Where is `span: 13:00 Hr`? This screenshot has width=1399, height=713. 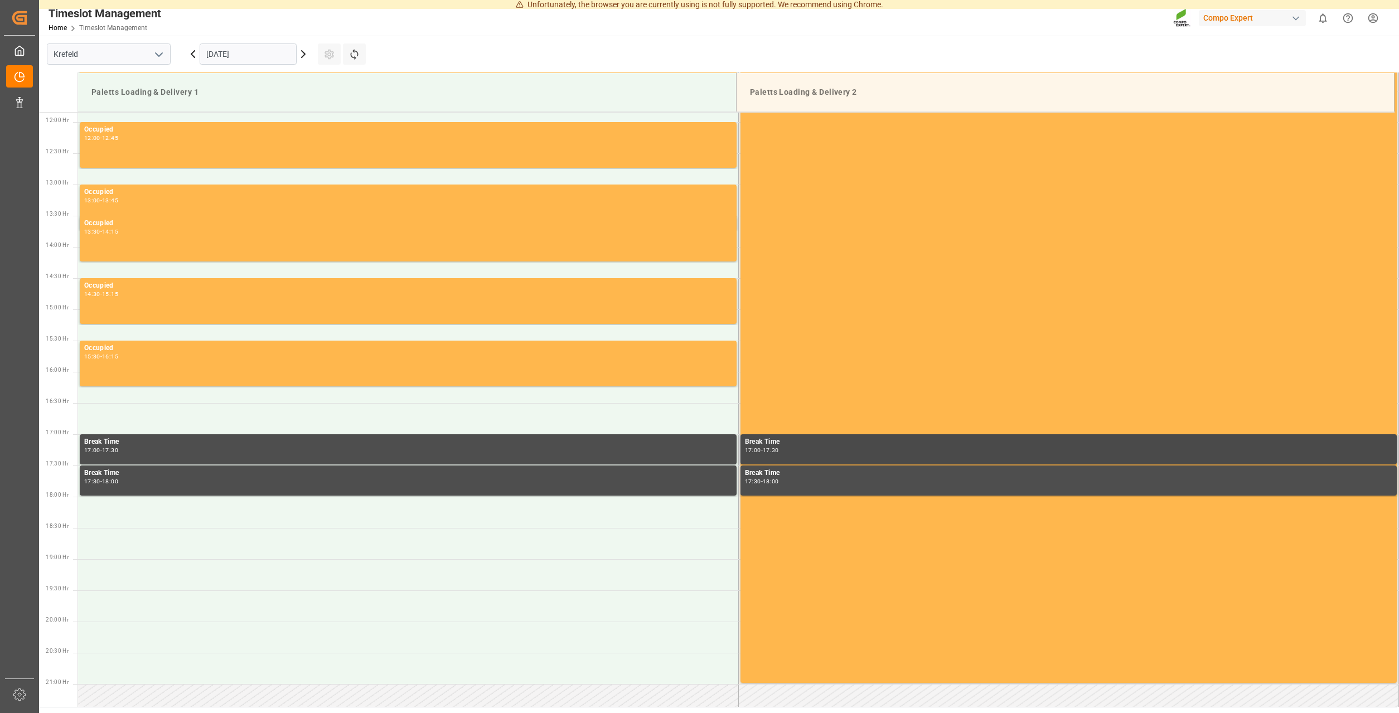 span: 13:00 Hr is located at coordinates (57, 182).